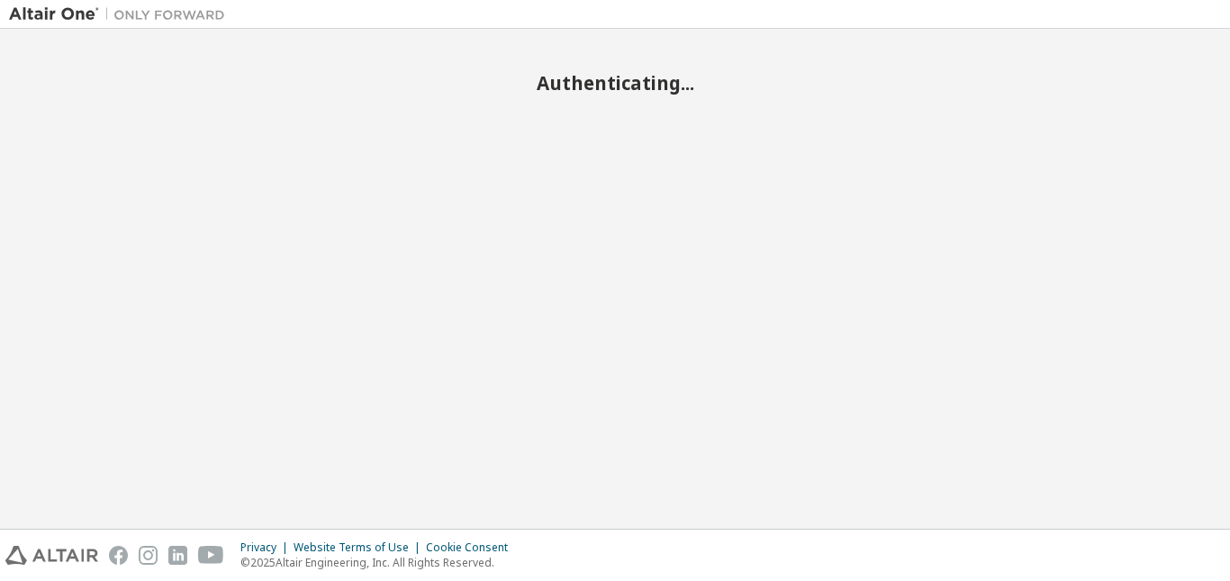  What do you see at coordinates (266, 547) in the screenshot?
I see `div: Privacy` at bounding box center [266, 547].